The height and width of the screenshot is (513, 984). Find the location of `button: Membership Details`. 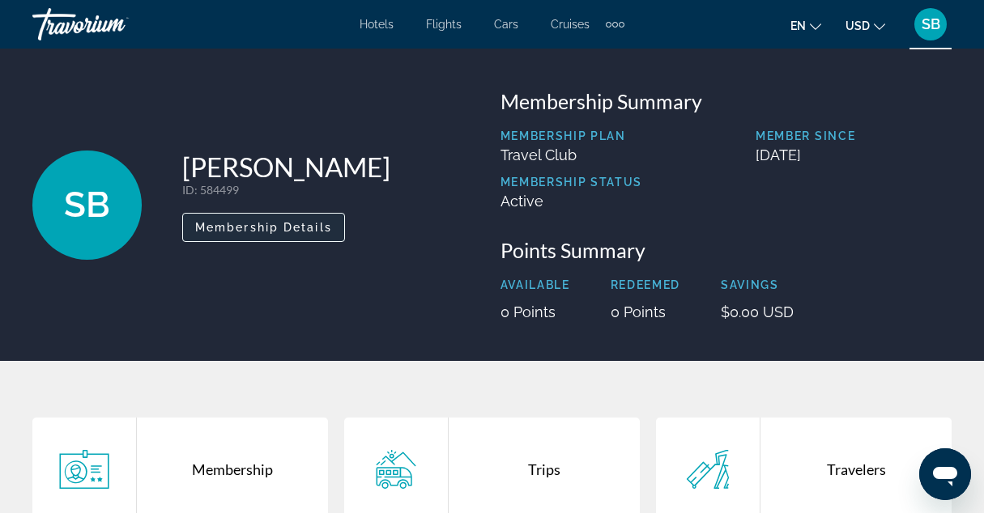

button: Membership Details is located at coordinates (263, 228).